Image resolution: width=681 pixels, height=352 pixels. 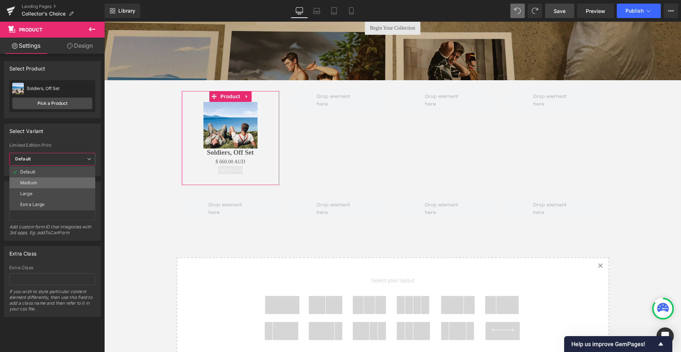 What do you see at coordinates (635, 11) in the screenshot?
I see `span: Publish` at bounding box center [635, 11].